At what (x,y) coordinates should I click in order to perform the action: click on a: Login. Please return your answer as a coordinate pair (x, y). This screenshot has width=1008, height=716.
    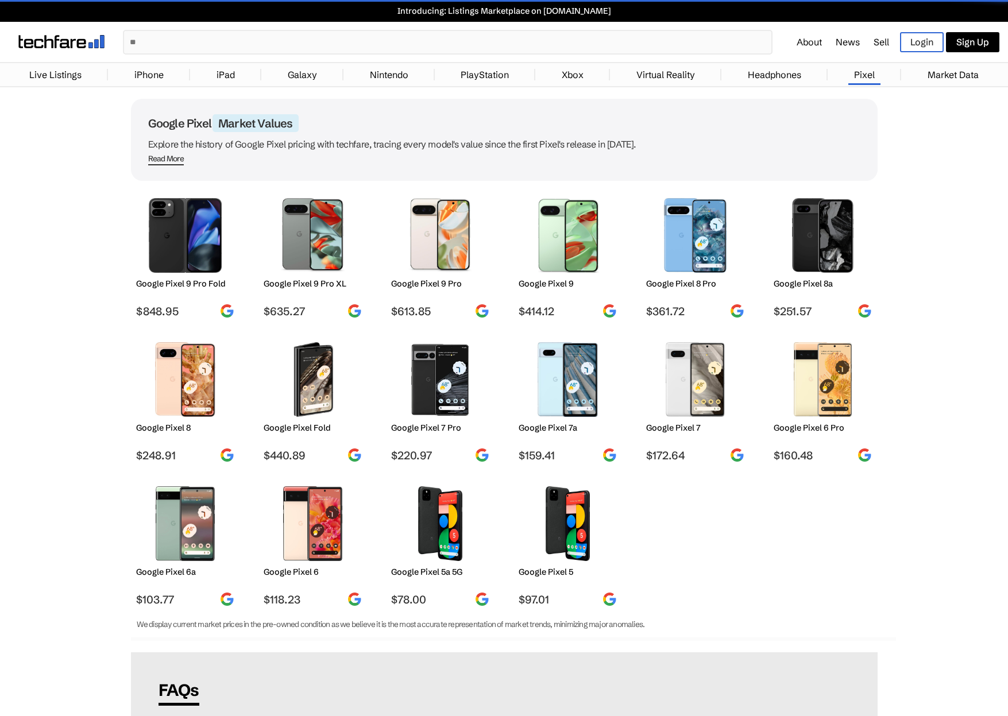
    Looking at the image, I should click on (922, 42).